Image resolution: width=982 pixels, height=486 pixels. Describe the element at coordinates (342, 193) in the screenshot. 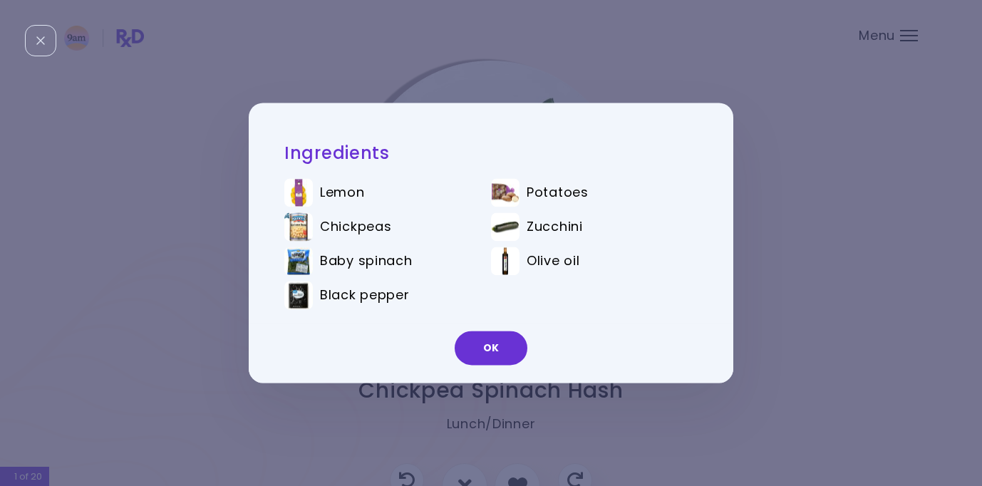

I see `span: Lemon` at that location.